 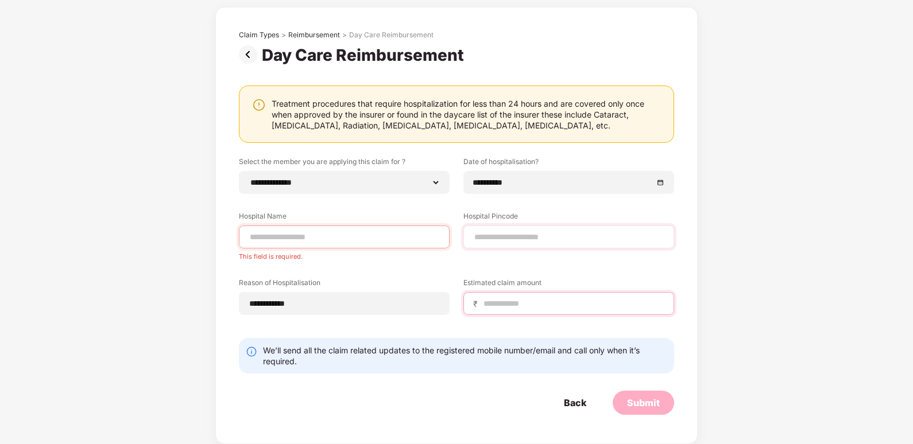 What do you see at coordinates (344, 164) in the screenshot?
I see `label: Select the member you are applying this claim for ?` at bounding box center [344, 164].